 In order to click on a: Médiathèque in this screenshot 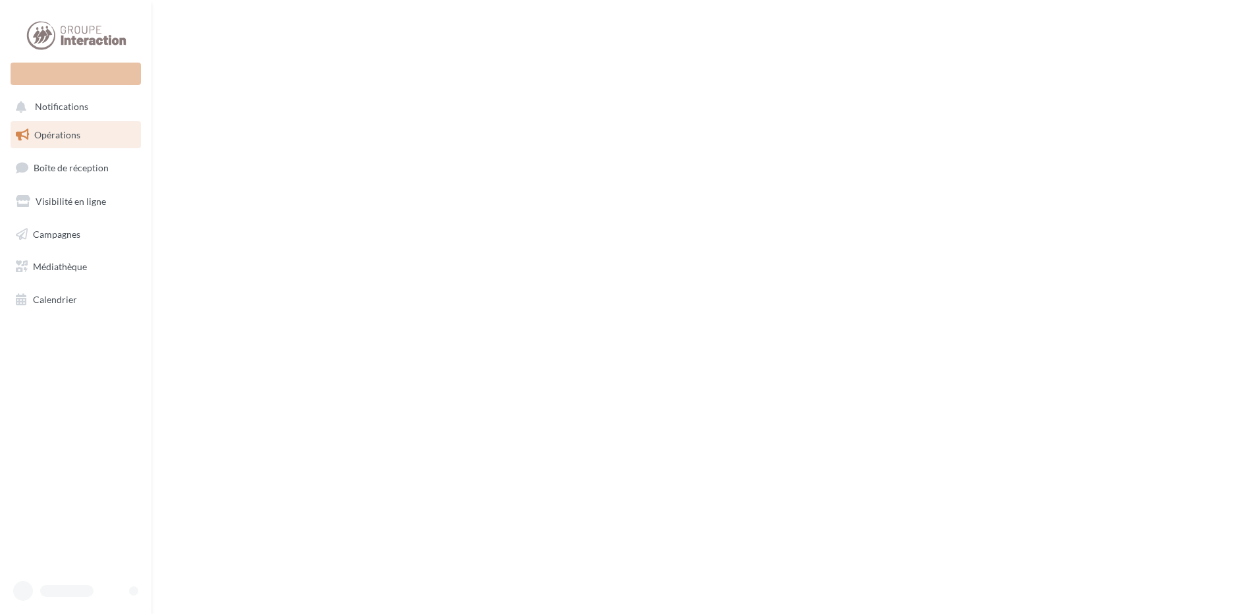, I will do `click(76, 267)`.